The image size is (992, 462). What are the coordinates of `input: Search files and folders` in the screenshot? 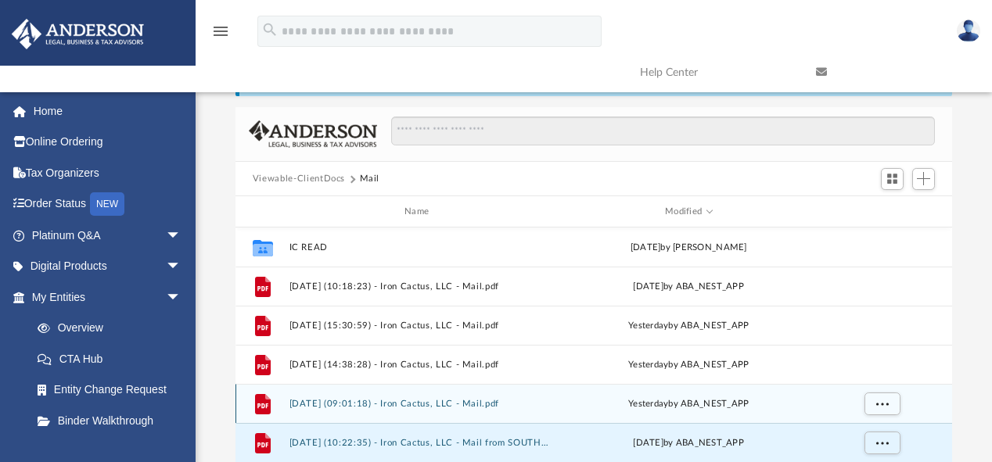 It's located at (664, 131).